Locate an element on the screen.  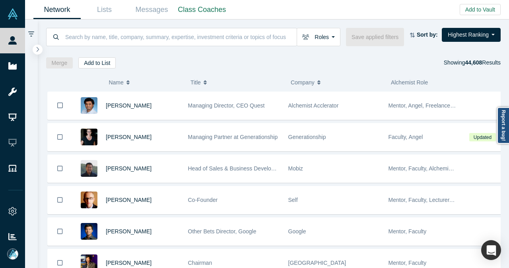
span: Google is located at coordinates (297, 231).